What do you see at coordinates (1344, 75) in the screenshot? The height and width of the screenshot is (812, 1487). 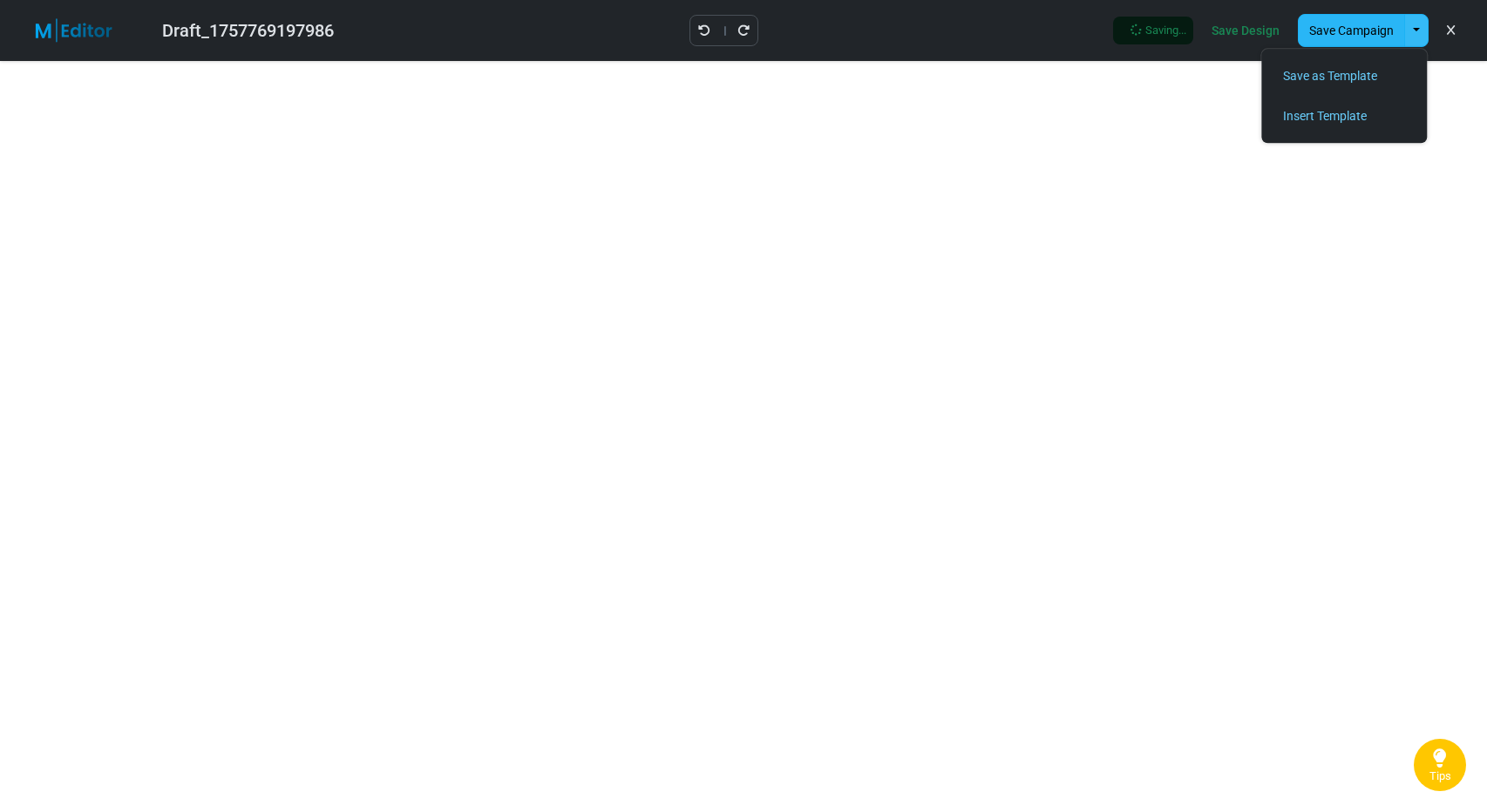 I see `a: Save as Template` at bounding box center [1344, 75].